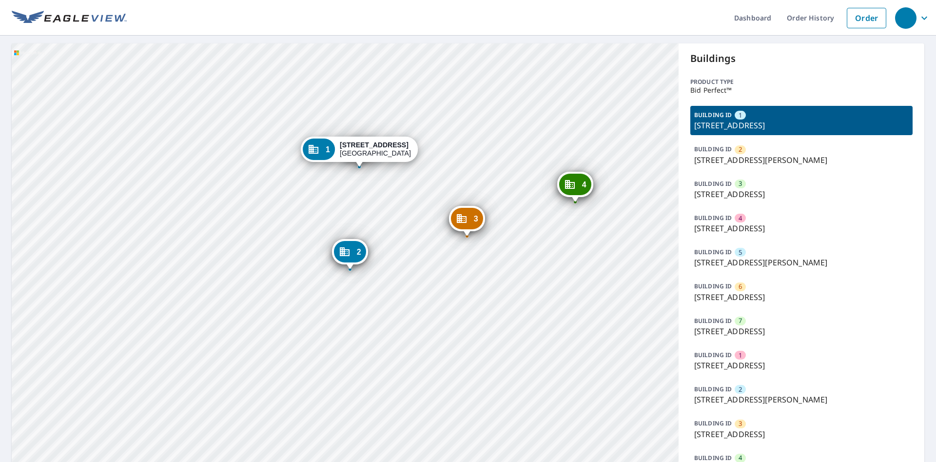 The width and height of the screenshot is (936, 462). What do you see at coordinates (359, 152) in the screenshot?
I see `div: Dropped pin, building 1, Commercial property, 1096 New St San Jose, CA 95123` at bounding box center [359, 152].